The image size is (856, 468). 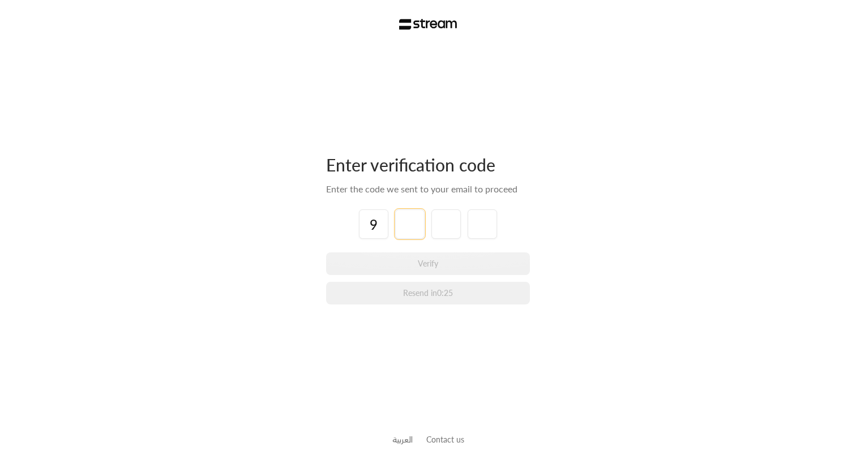 I want to click on a: العربية, so click(x=403, y=439).